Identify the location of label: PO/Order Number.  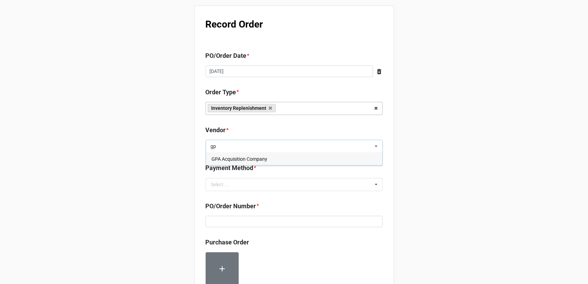
(231, 206).